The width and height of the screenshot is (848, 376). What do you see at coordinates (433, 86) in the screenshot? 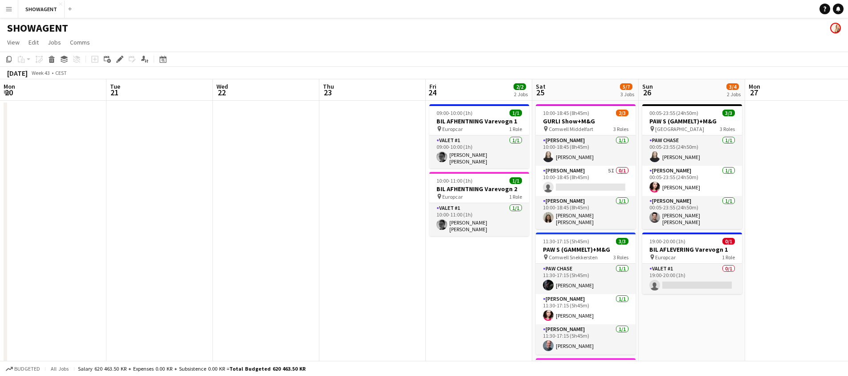
I see `span: Fri` at bounding box center [433, 86].